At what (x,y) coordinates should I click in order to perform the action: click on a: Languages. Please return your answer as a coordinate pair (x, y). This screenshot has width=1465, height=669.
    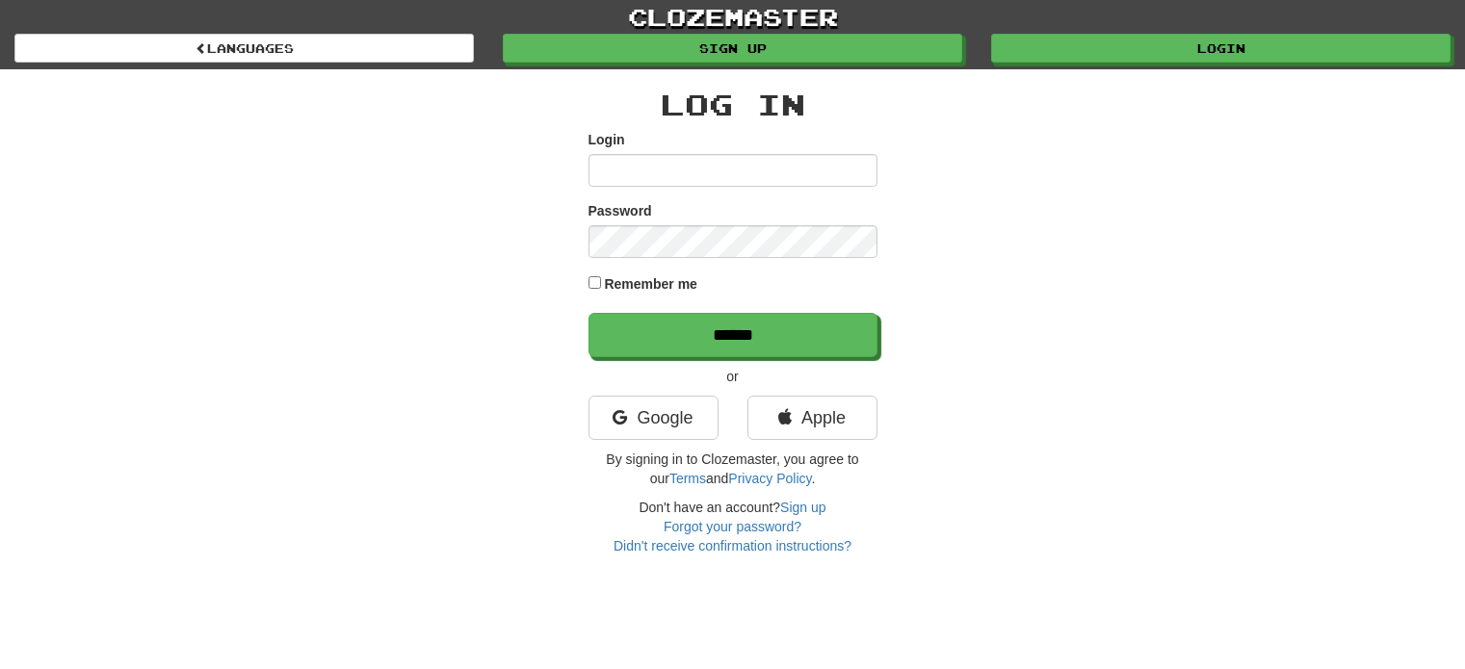
    Looking at the image, I should click on (244, 48).